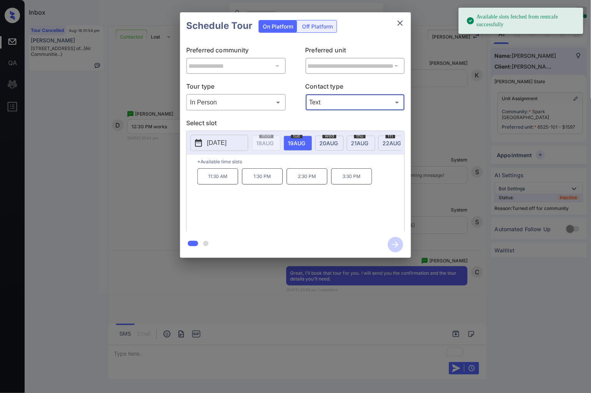  What do you see at coordinates (355, 102) in the screenshot?
I see `div: Text` at bounding box center [355, 102].